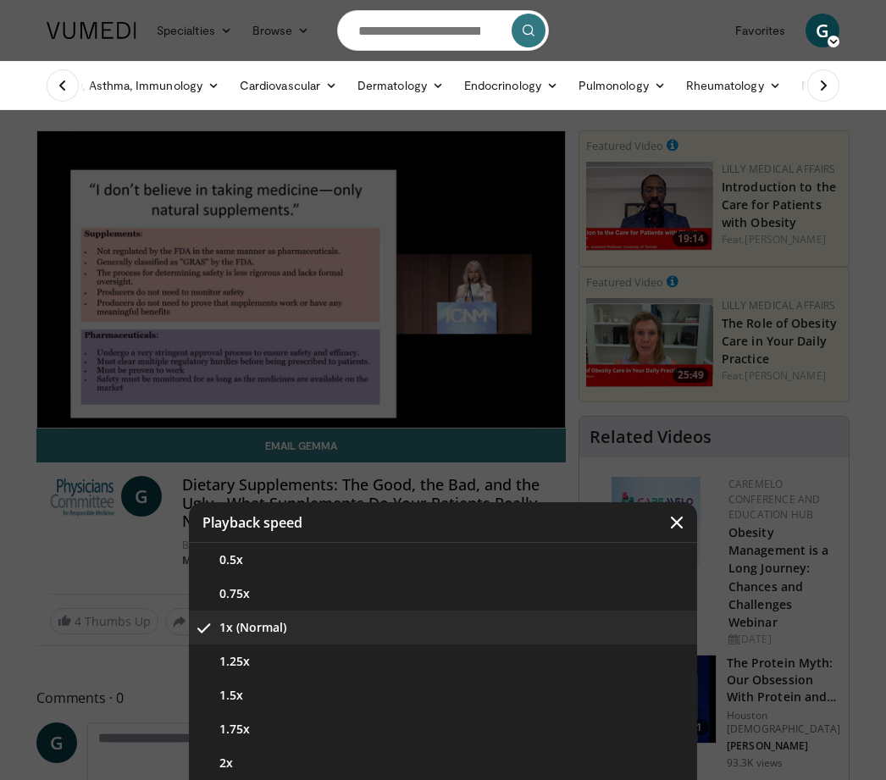 This screenshot has height=780, width=886. I want to click on a: Favorites, so click(760, 31).